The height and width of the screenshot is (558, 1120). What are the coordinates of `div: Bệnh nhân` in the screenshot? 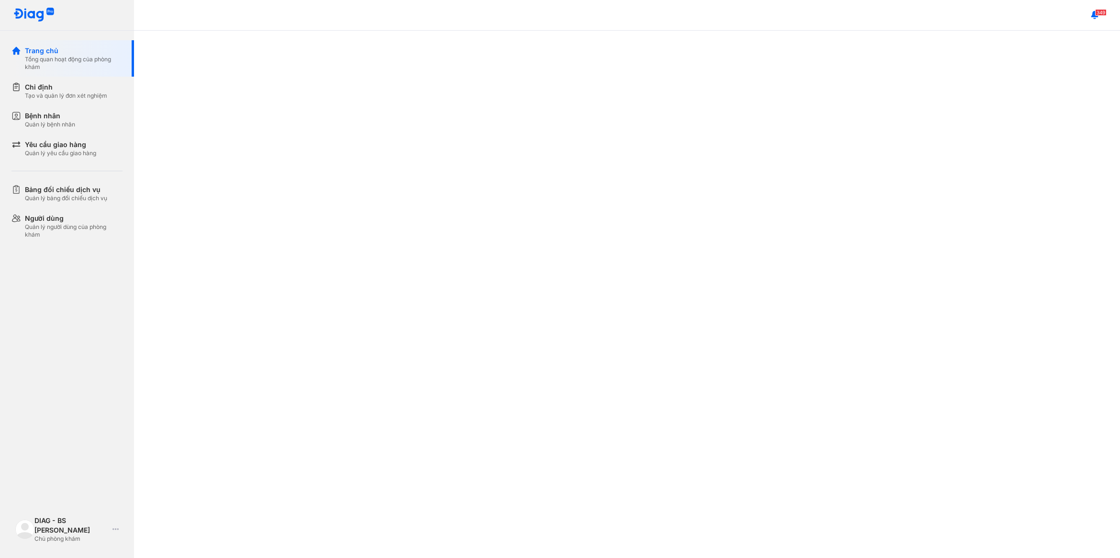 It's located at (50, 116).